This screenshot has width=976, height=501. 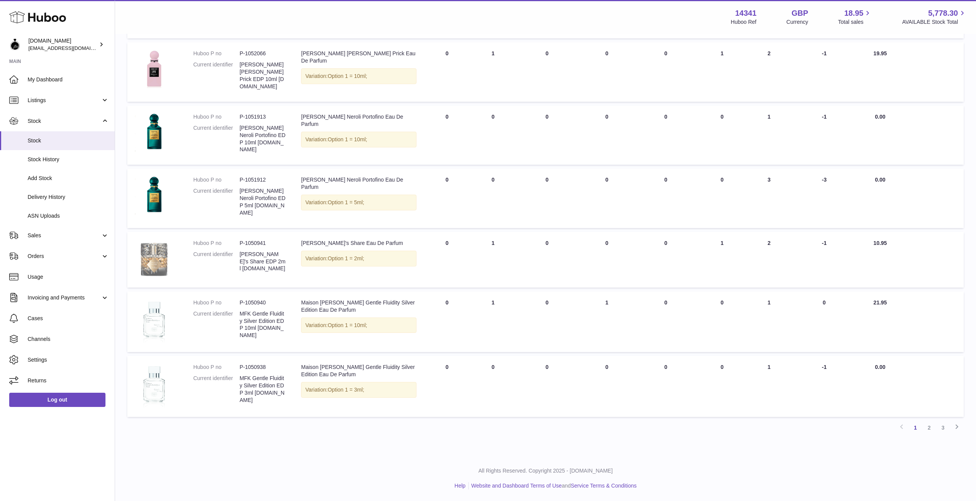 What do you see at coordinates (346, 258) in the screenshot?
I see `span: Option 1 = 2ml;` at bounding box center [346, 258].